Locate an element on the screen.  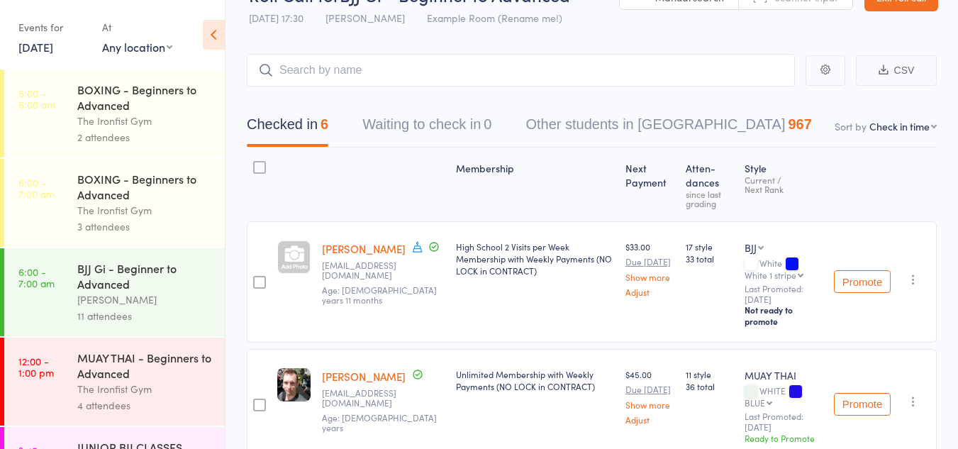
div: BLUE is located at coordinates (754, 402).